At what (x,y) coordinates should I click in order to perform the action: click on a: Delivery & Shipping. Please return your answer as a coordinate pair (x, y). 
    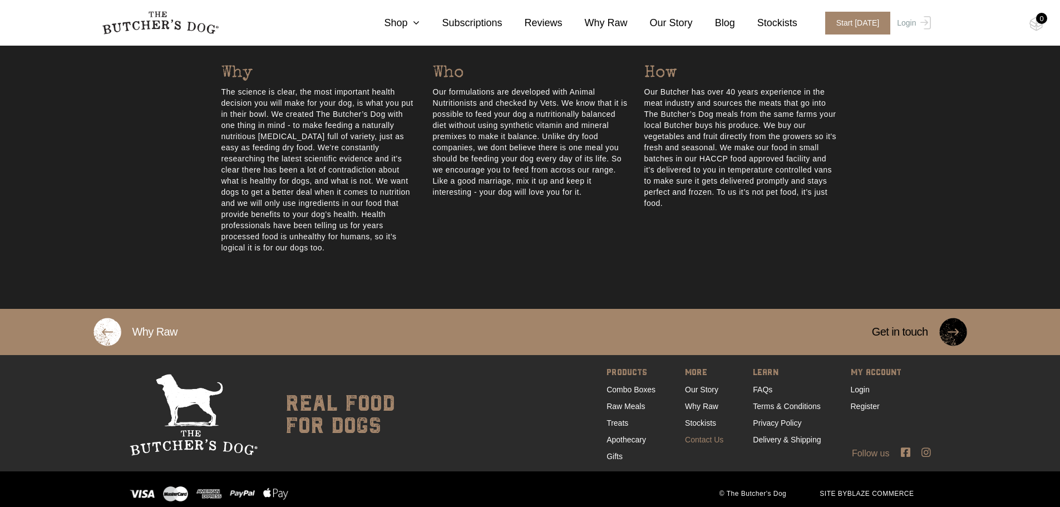
    Looking at the image, I should click on (787, 440).